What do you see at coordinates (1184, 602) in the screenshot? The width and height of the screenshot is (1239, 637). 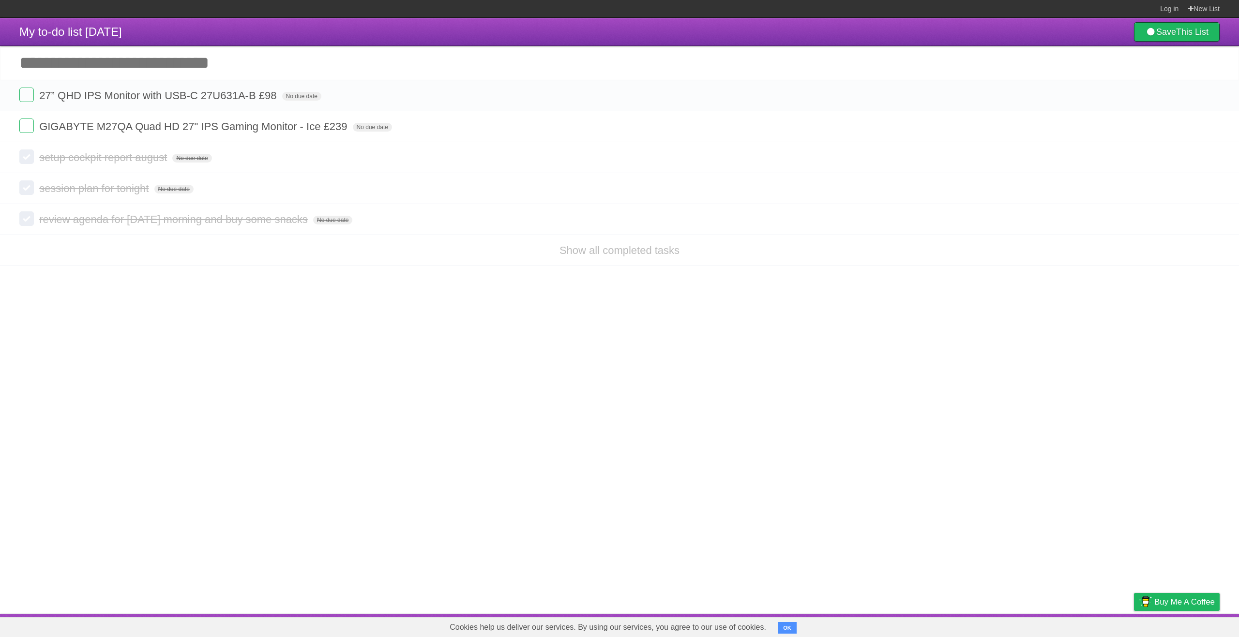 I see `span: Buy me a coffee` at bounding box center [1184, 602].